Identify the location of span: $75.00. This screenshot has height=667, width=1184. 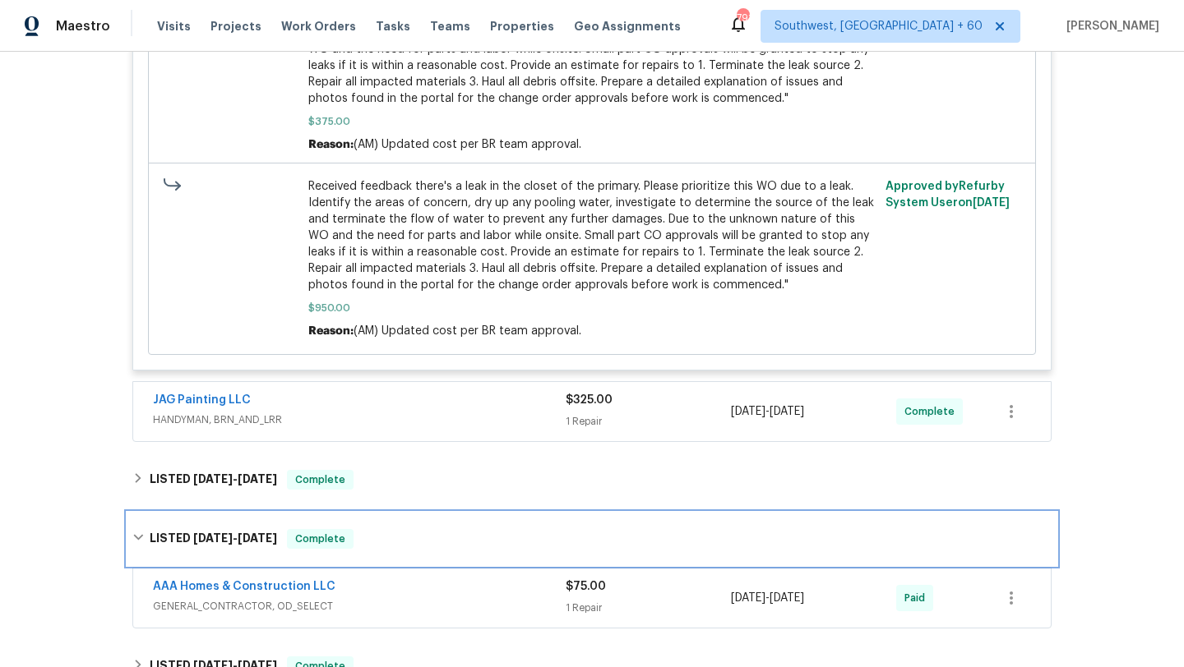
(585, 587).